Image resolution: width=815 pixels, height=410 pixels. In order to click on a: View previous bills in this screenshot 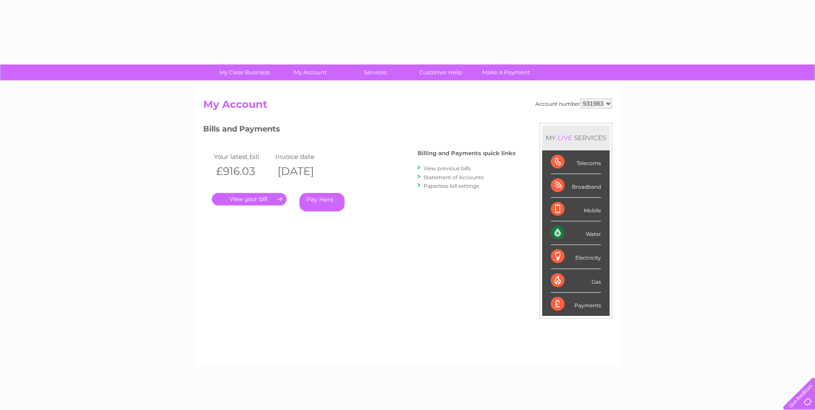, I will do `click(447, 168)`.